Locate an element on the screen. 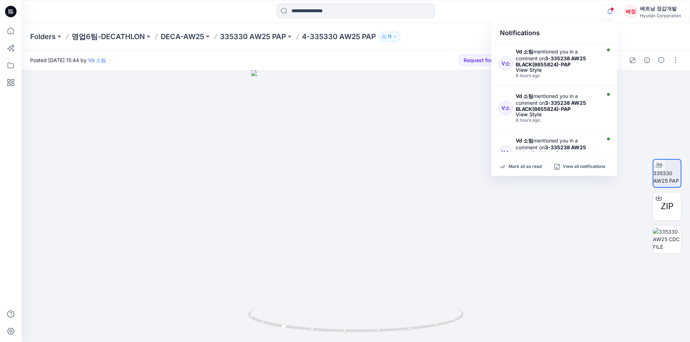 The height and width of the screenshot is (342, 690). p: Mark all as read is located at coordinates (525, 167).